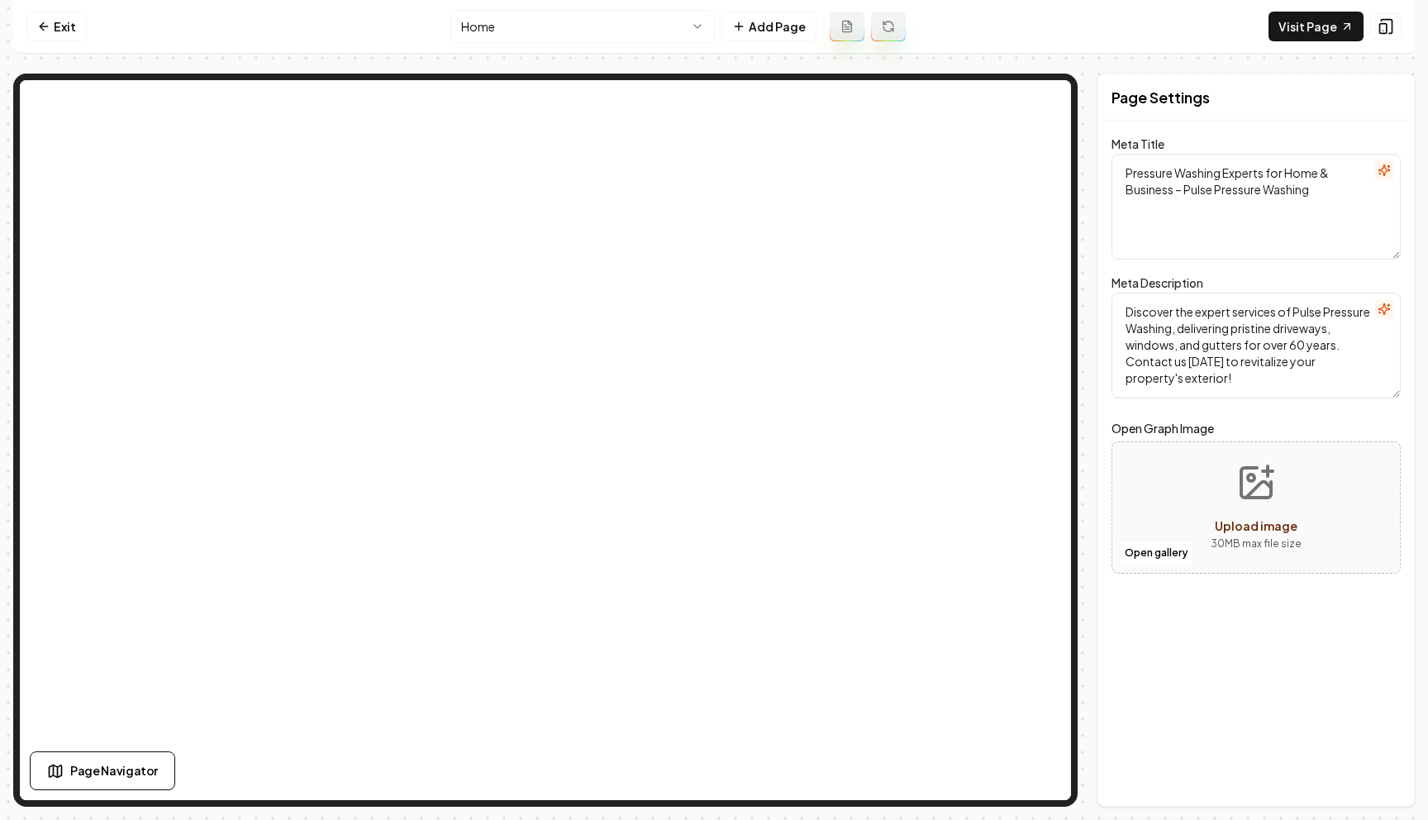 This screenshot has width=1428, height=820. What do you see at coordinates (1156, 553) in the screenshot?
I see `button: Open gallery` at bounding box center [1156, 553].